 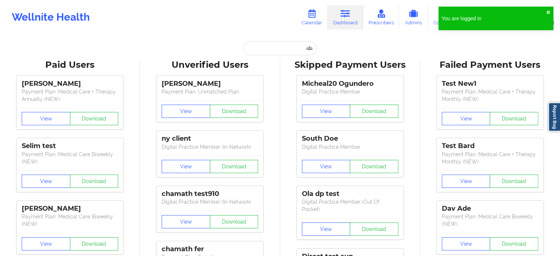 What do you see at coordinates (210, 249) in the screenshot?
I see `div: chamath fer` at bounding box center [210, 249].